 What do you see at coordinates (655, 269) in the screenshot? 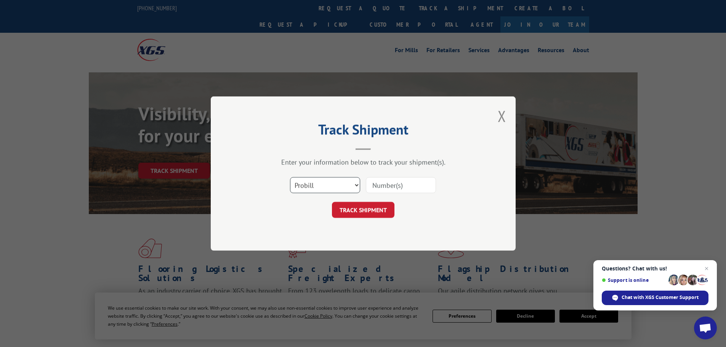
I see `span: Questions? Chat with us!` at bounding box center [655, 269].